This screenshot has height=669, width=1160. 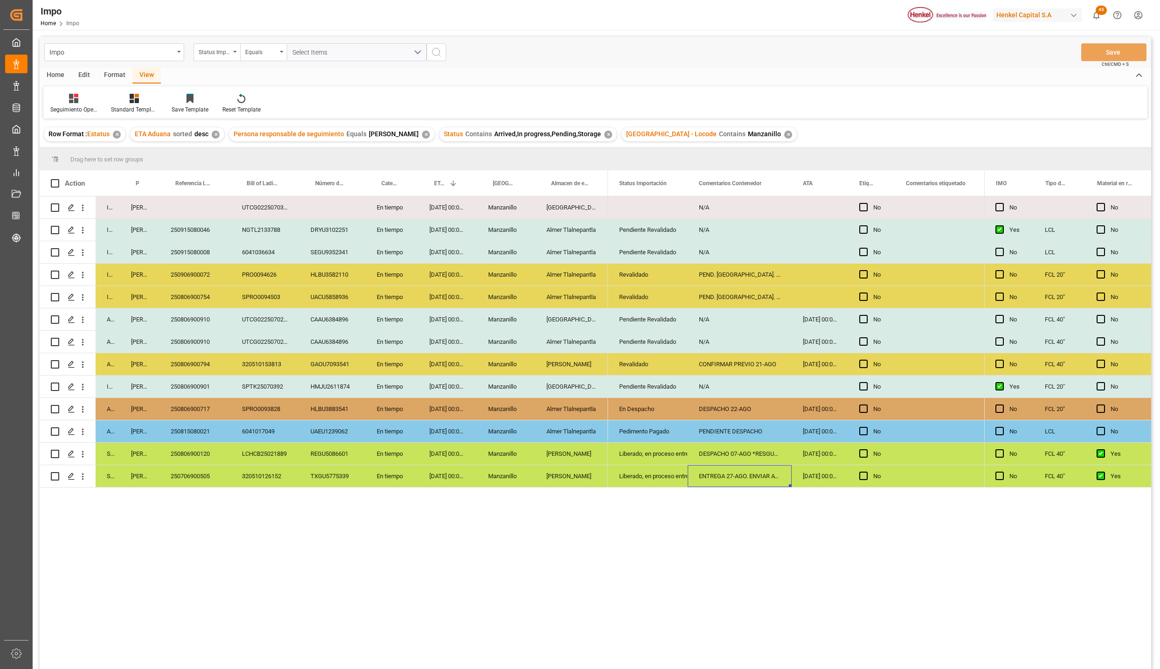 What do you see at coordinates (1117, 15) in the screenshot?
I see `button: Help Center` at bounding box center [1117, 15].